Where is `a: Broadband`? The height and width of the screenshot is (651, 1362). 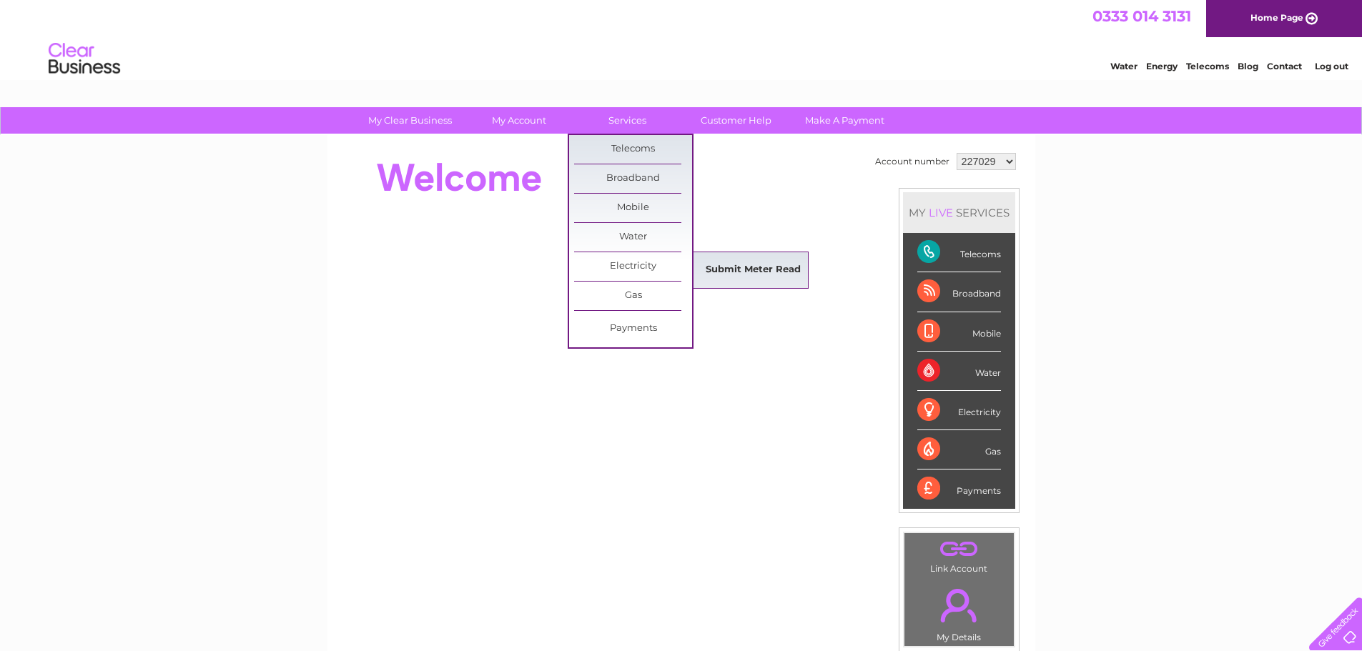 a: Broadband is located at coordinates (633, 179).